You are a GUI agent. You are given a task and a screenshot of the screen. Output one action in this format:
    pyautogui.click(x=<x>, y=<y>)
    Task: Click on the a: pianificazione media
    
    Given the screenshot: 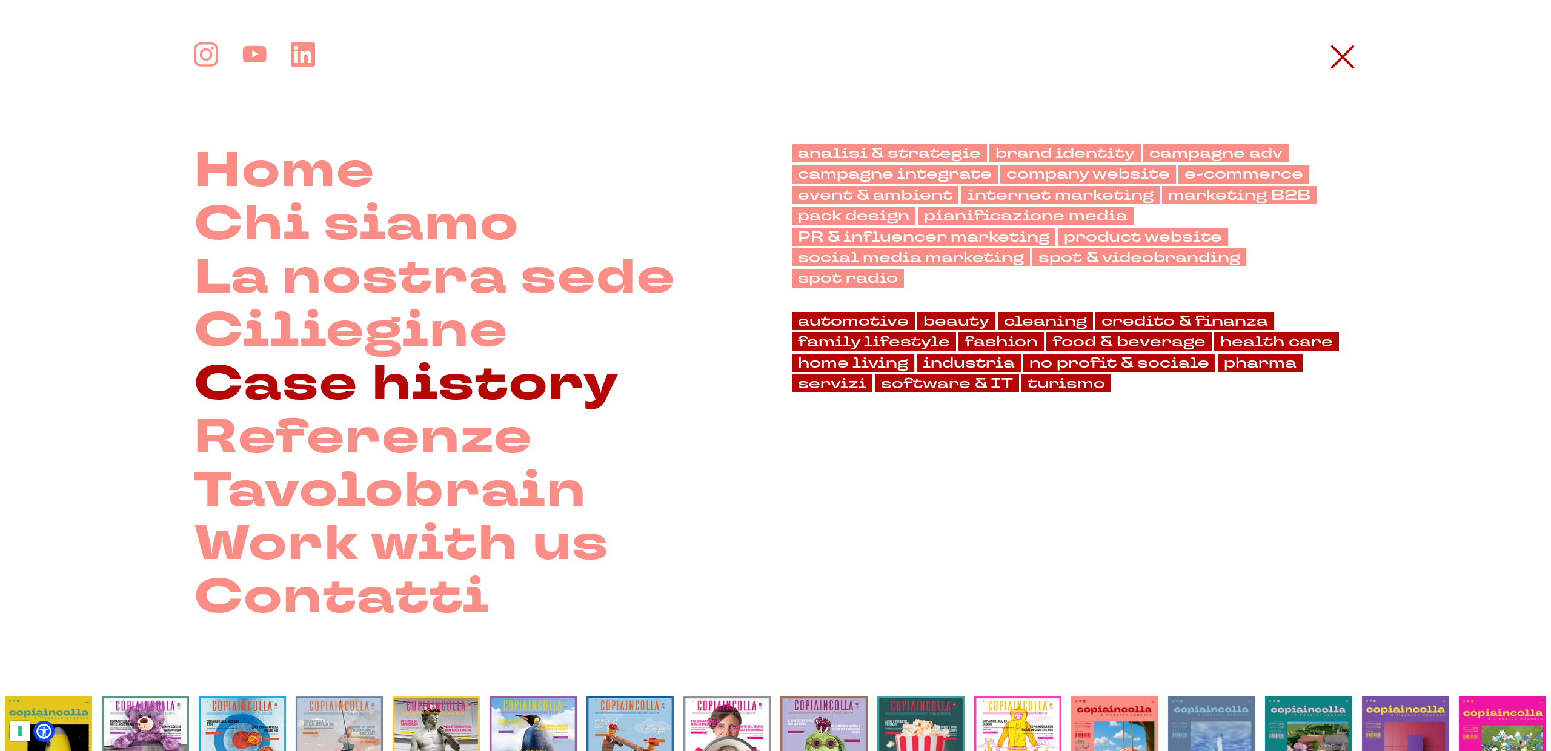 What is the action you would take?
    pyautogui.click(x=1026, y=216)
    